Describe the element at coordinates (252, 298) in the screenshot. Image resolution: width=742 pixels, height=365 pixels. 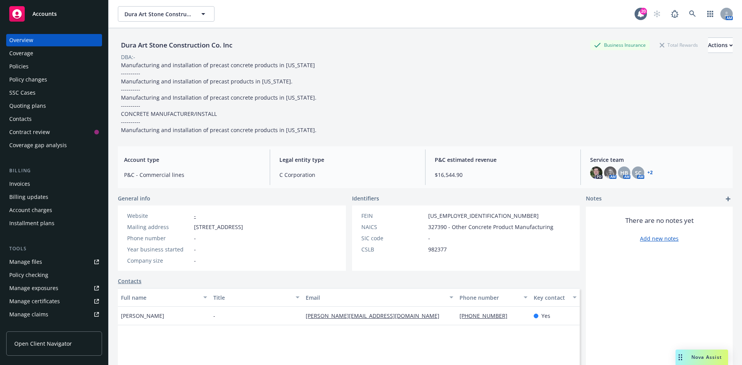
I see `div: Title` at that location.